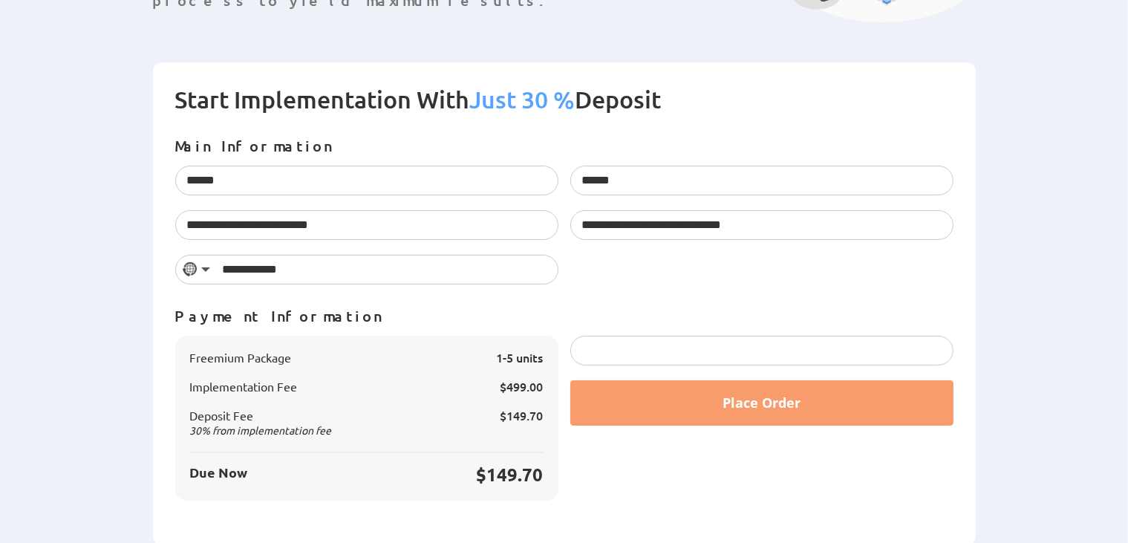 The image size is (1128, 543). What do you see at coordinates (762, 403) in the screenshot?
I see `button: Place Order` at bounding box center [762, 403].